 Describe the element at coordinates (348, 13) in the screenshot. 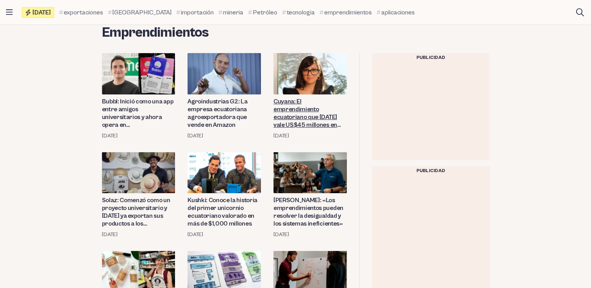

I see `span: emprendimientos` at that location.